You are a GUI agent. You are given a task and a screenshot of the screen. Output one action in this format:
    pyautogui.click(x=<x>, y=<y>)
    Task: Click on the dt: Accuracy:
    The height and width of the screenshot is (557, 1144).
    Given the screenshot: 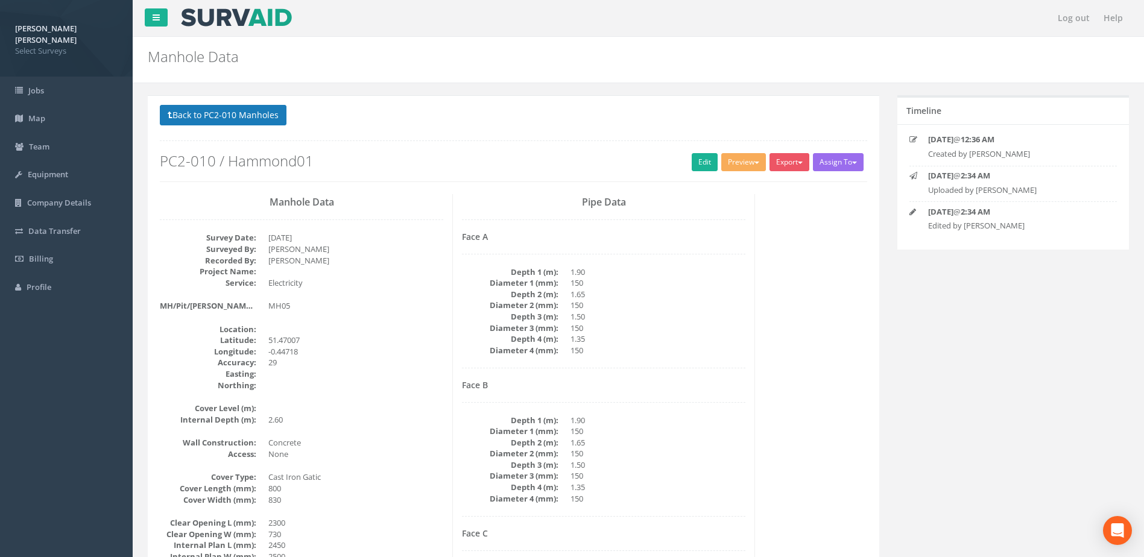 What is the action you would take?
    pyautogui.click(x=208, y=363)
    